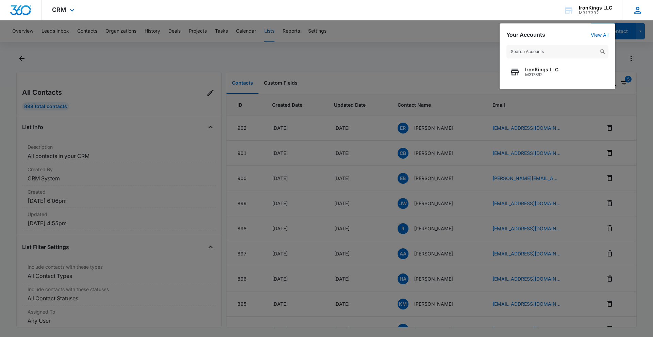 The height and width of the screenshot is (337, 653). I want to click on span: M317392, so click(542, 75).